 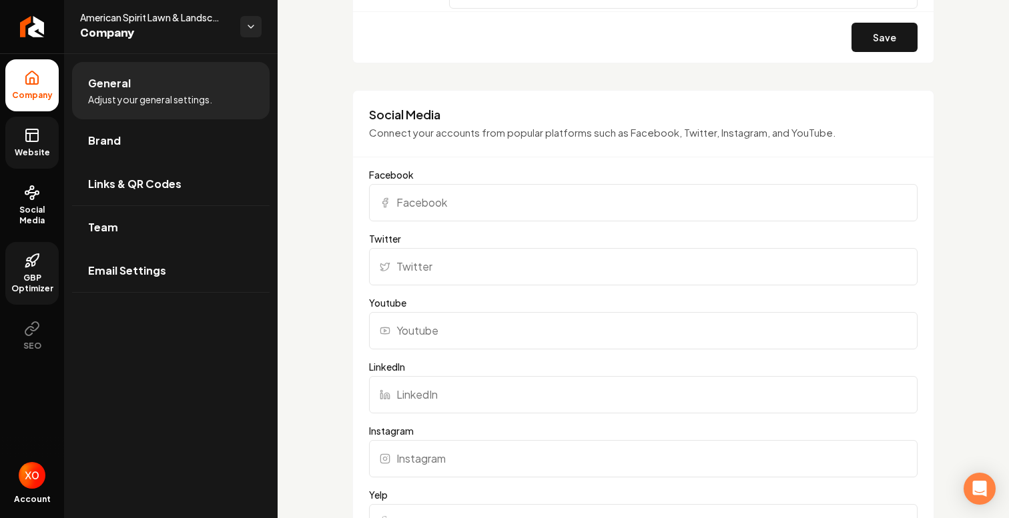 What do you see at coordinates (171, 228) in the screenshot?
I see `a: Team` at bounding box center [171, 228].